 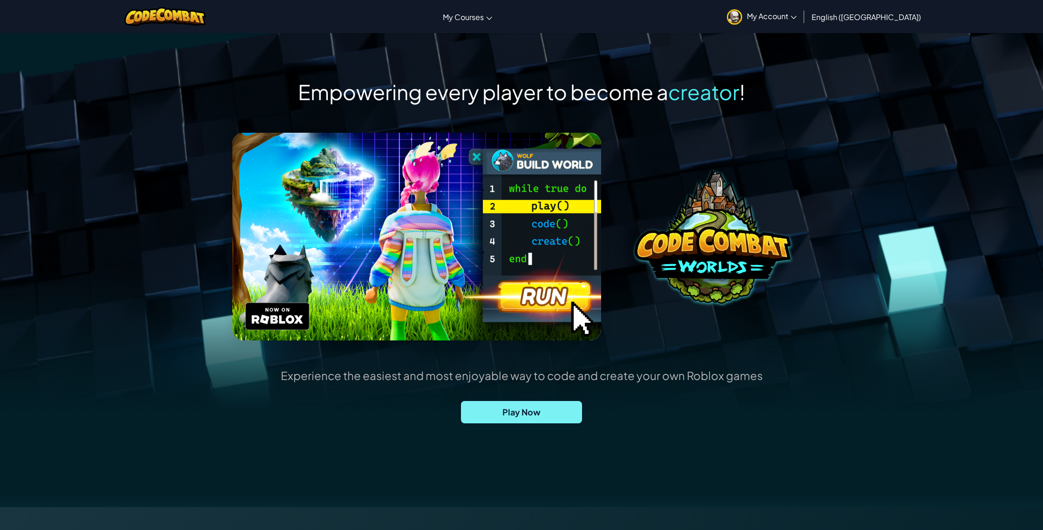 I want to click on img: coco-worlds-no-desc.png, so click(x=713, y=237).